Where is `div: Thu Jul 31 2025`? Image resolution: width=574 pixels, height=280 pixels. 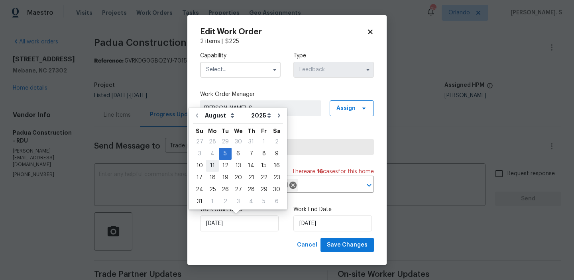 div: Thu Jul 31 2025 is located at coordinates (251, 142).